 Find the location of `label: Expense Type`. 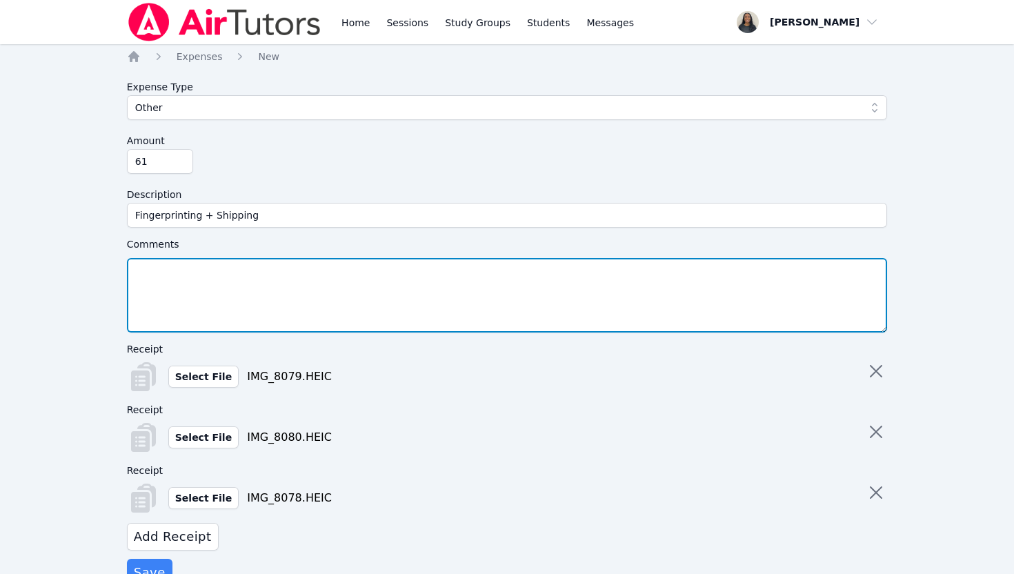

label: Expense Type is located at coordinates (507, 85).